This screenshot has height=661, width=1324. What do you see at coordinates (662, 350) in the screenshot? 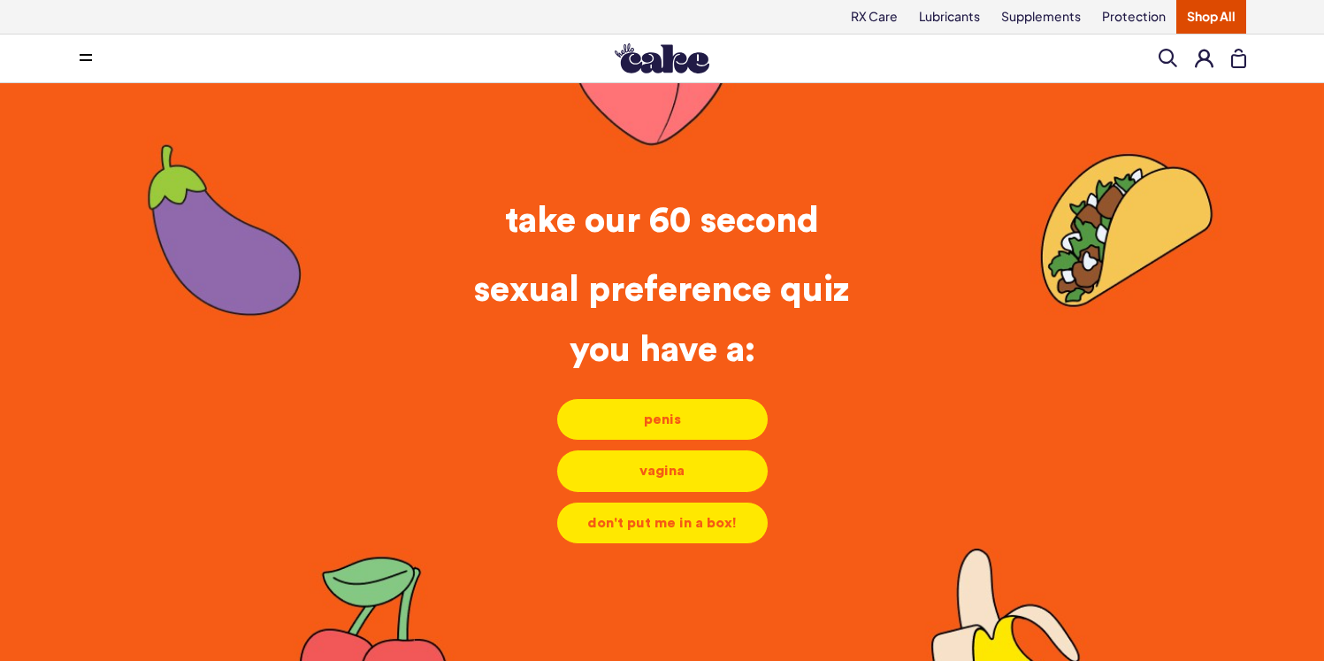
I see `div: you have a:` at bounding box center [662, 350].